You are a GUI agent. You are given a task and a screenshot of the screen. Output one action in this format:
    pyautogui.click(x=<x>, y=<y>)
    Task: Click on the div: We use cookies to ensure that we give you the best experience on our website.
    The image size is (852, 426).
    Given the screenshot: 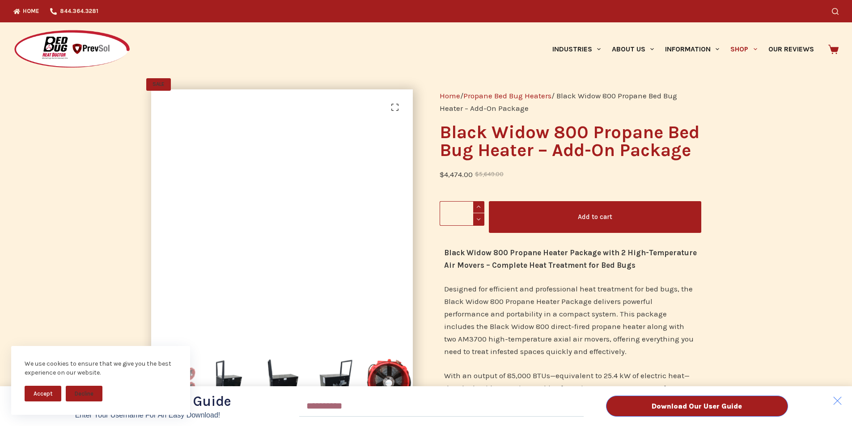 What is the action you would take?
    pyautogui.click(x=101, y=368)
    